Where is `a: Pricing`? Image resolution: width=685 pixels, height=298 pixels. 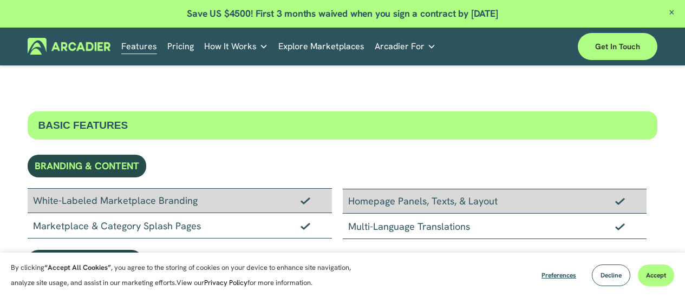 a: Pricing is located at coordinates (180, 46).